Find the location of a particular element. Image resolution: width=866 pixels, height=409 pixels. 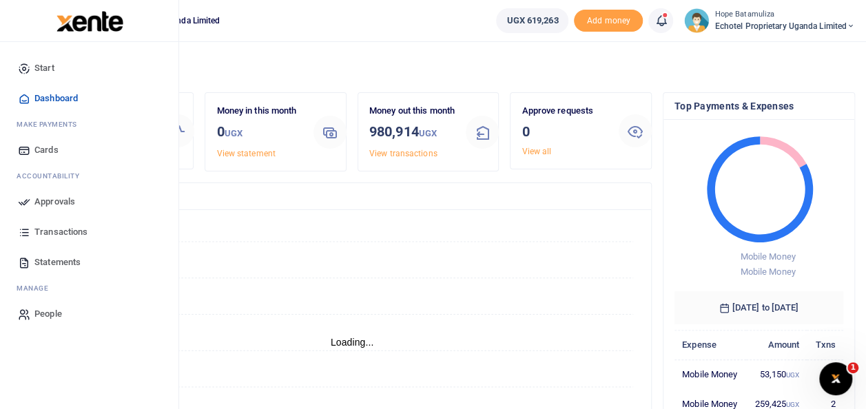

span: Statements is located at coordinates (57, 263).